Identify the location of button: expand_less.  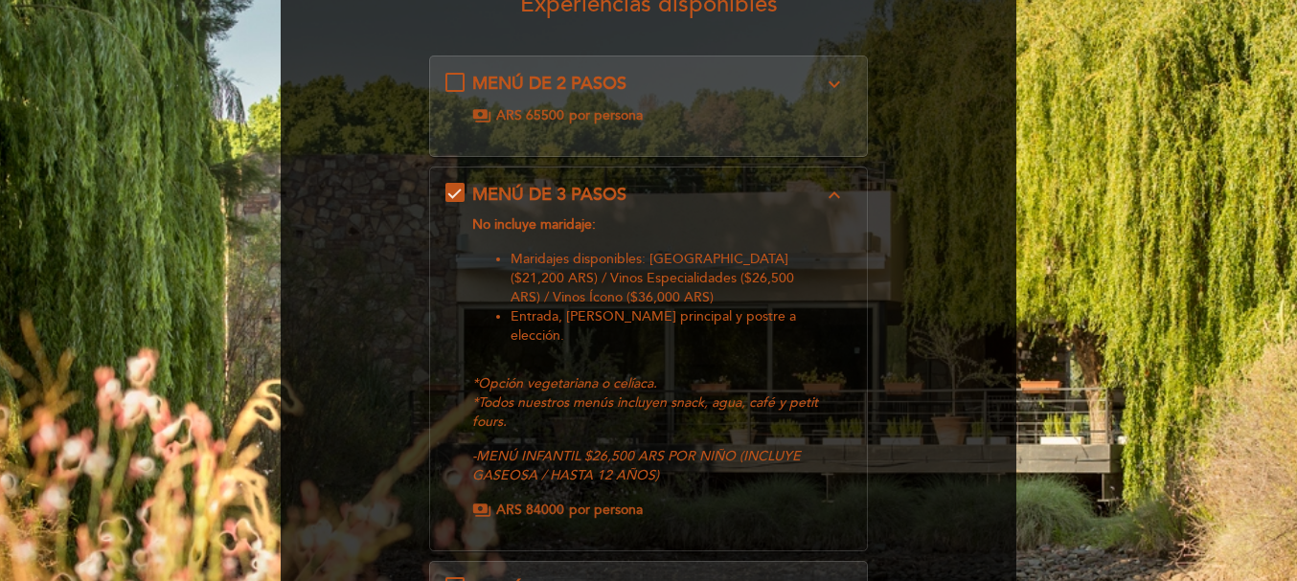
(834, 195).